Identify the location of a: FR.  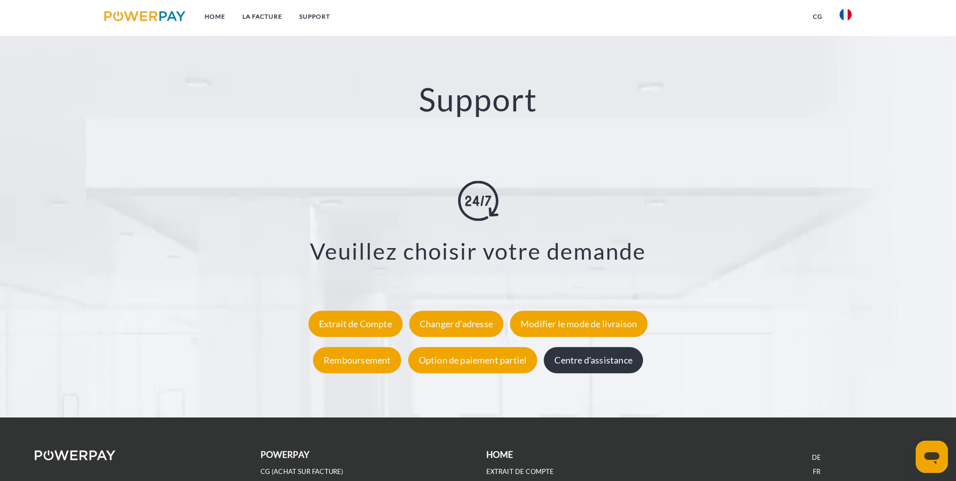
(817, 471).